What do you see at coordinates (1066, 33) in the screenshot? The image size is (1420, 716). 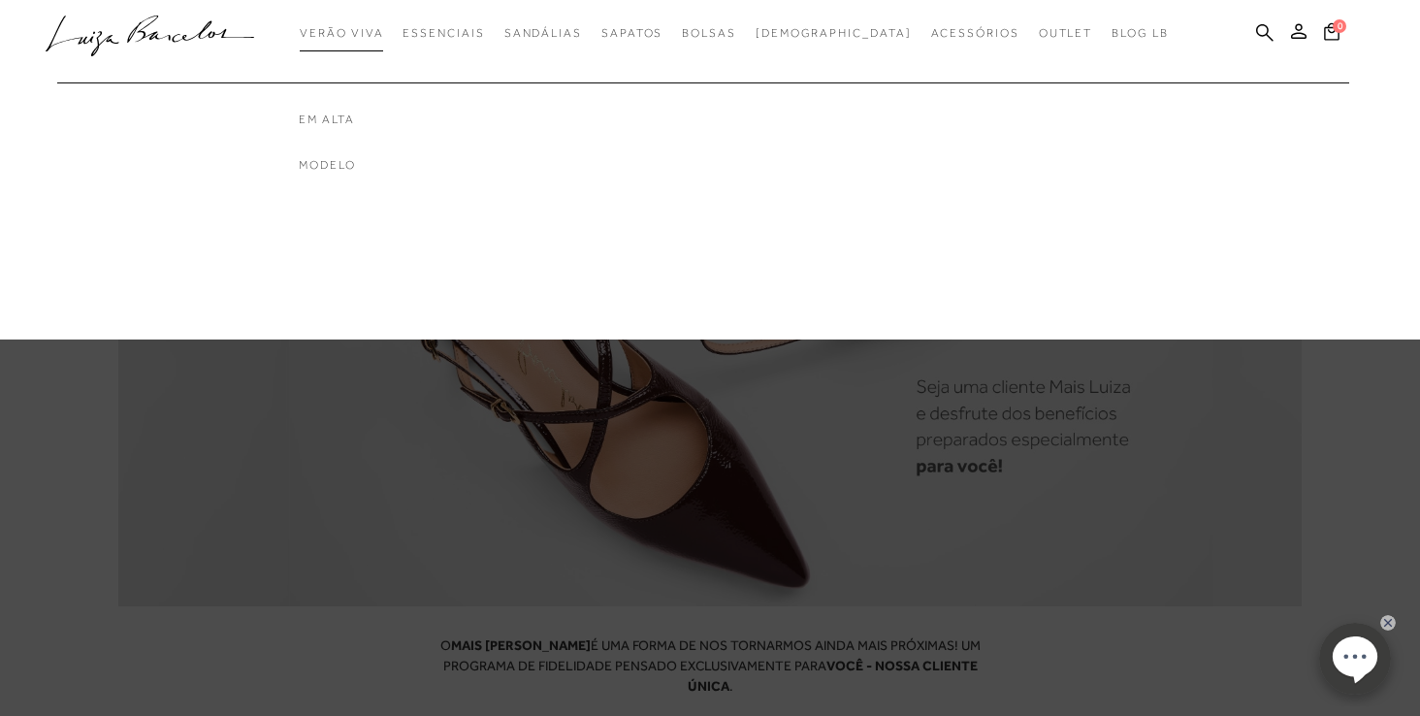 I see `span: Outlet` at bounding box center [1066, 33].